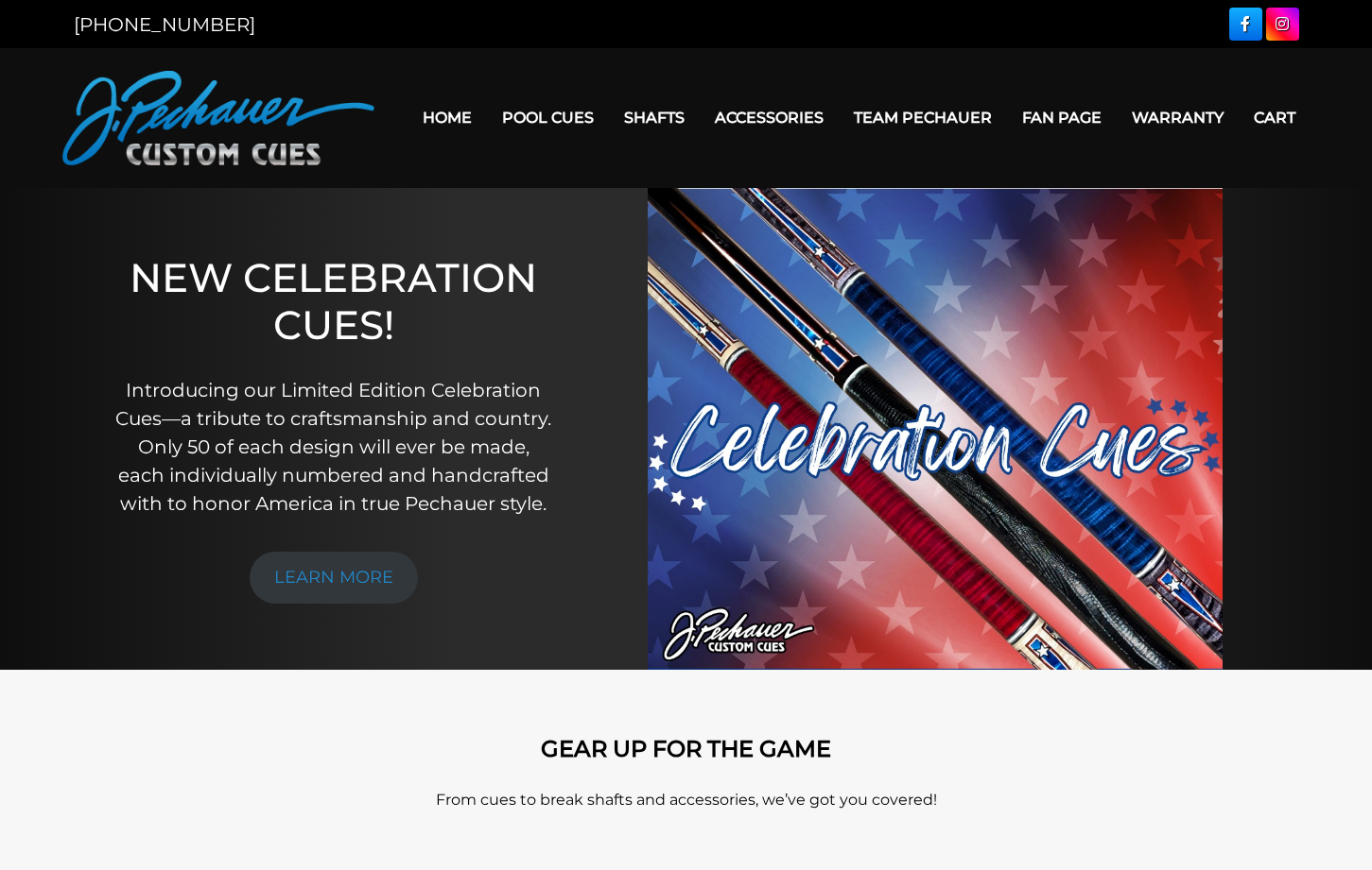 The height and width of the screenshot is (870, 1372). Describe the element at coordinates (334, 301) in the screenshot. I see `h1: NEW CELEBRATION CUES!` at that location.